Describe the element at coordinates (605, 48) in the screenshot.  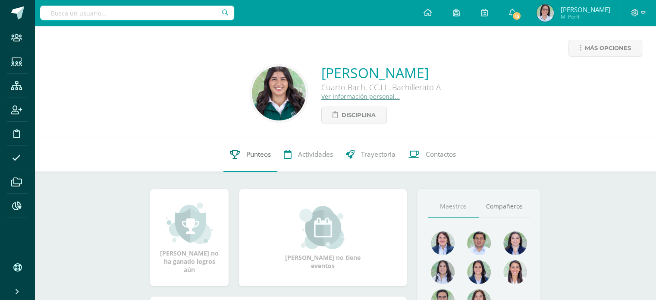
I see `a: Más opciones` at that location.